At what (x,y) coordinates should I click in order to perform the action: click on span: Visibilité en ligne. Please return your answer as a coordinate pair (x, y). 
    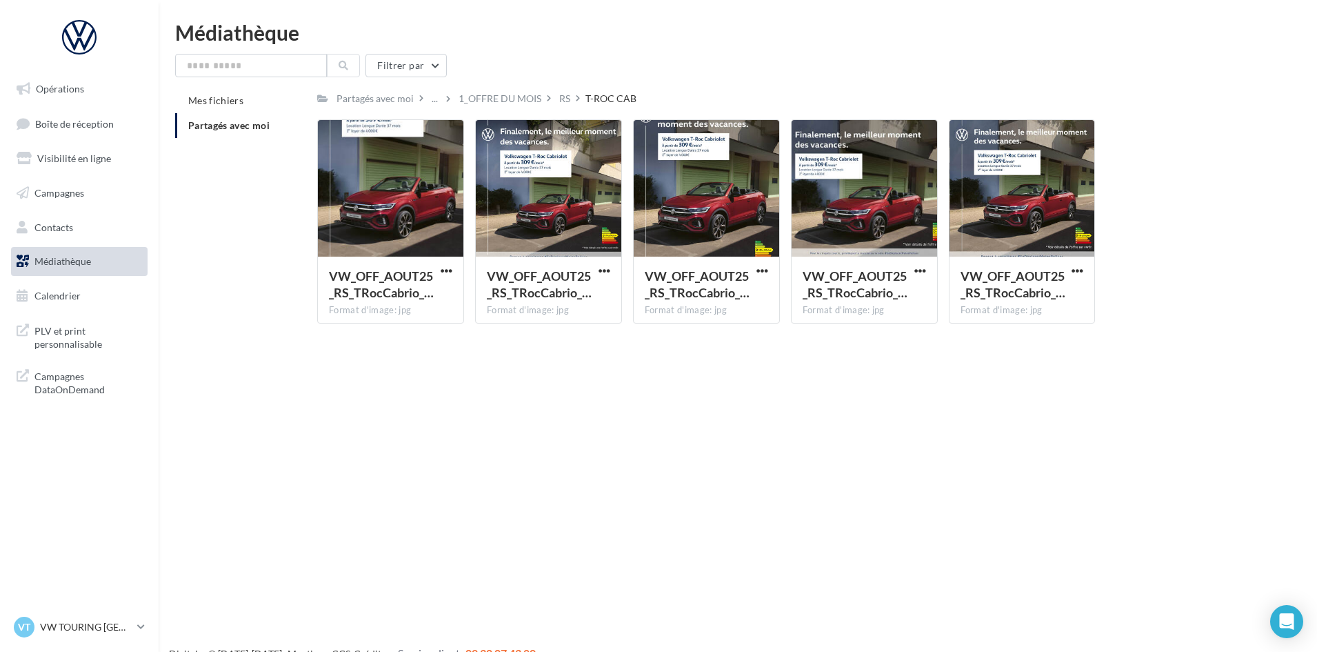
    Looking at the image, I should click on (74, 158).